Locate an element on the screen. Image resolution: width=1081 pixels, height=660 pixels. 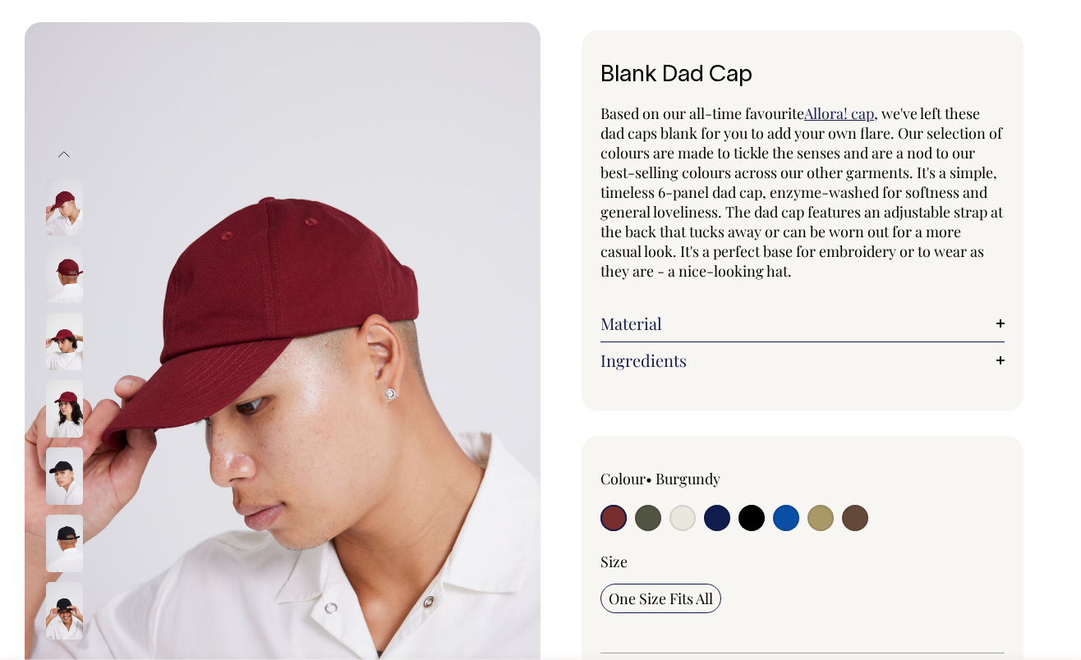
span: One Size Fits All is located at coordinates (660, 599).